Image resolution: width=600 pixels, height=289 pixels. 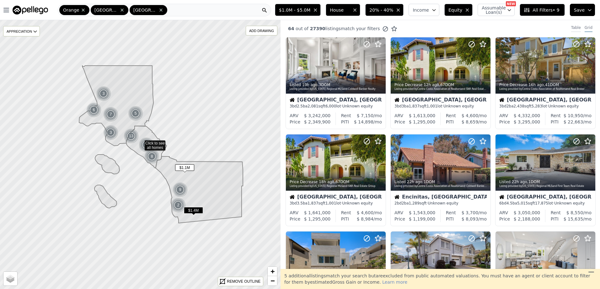 I want to click on div: 7, so click(x=111, y=114).